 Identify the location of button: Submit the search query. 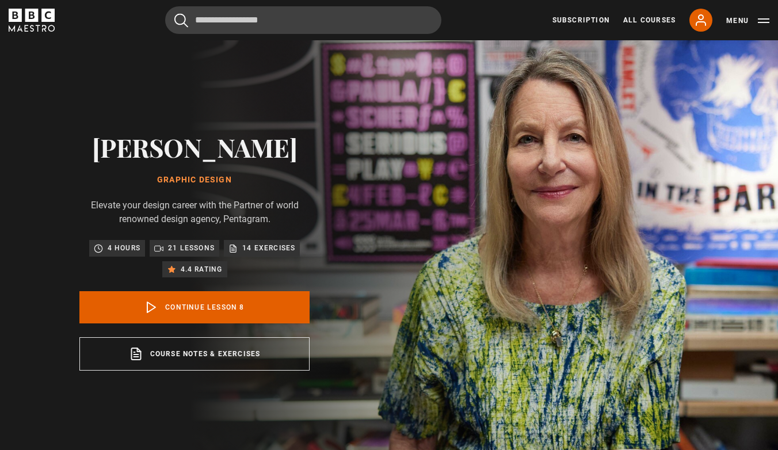
(181, 20).